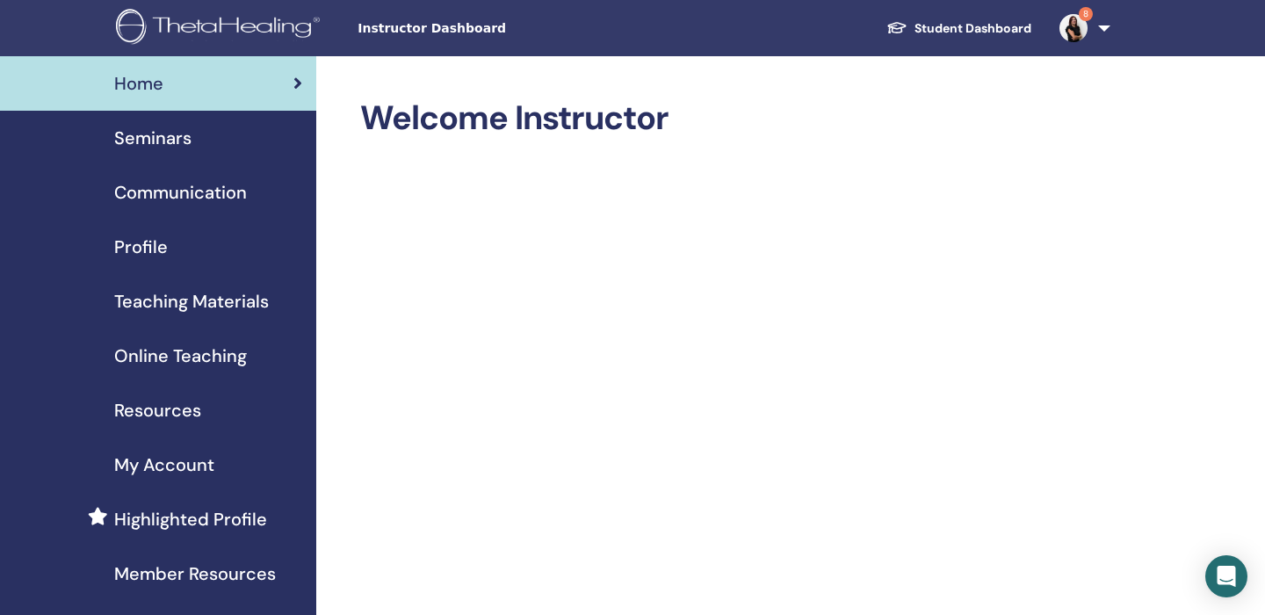  What do you see at coordinates (191, 519) in the screenshot?
I see `span: Highlighted Profile` at bounding box center [191, 519].